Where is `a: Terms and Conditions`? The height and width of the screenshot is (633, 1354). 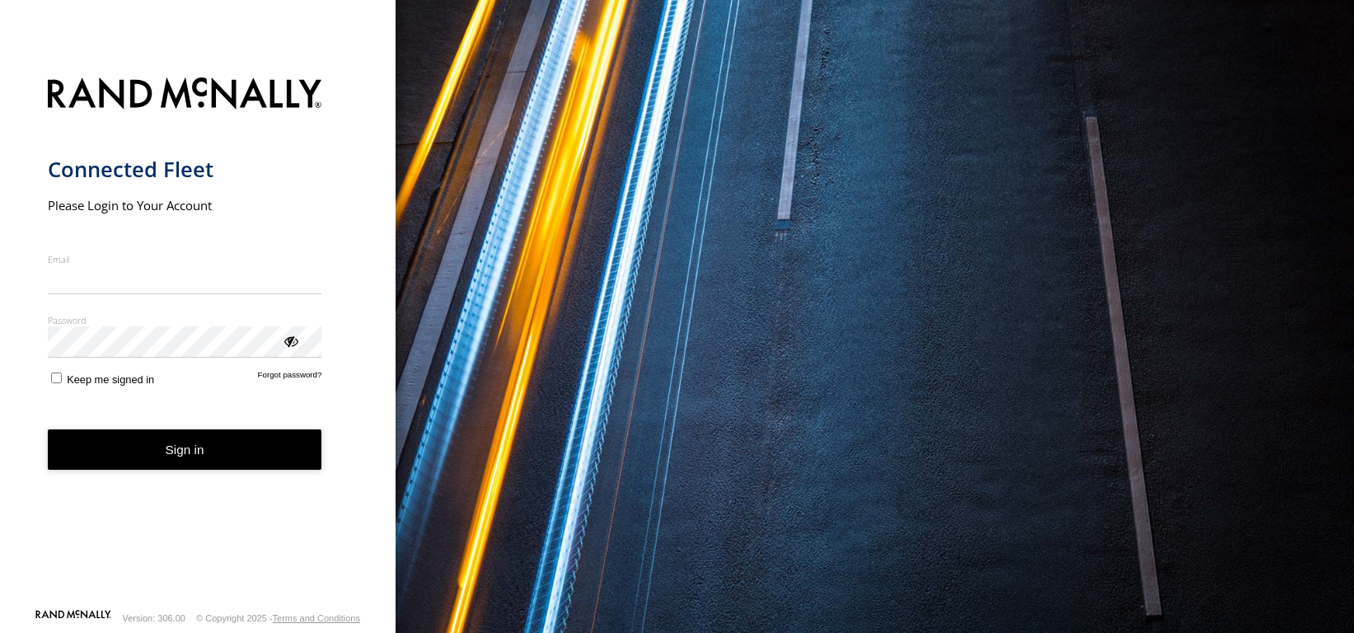 a: Terms and Conditions is located at coordinates (316, 618).